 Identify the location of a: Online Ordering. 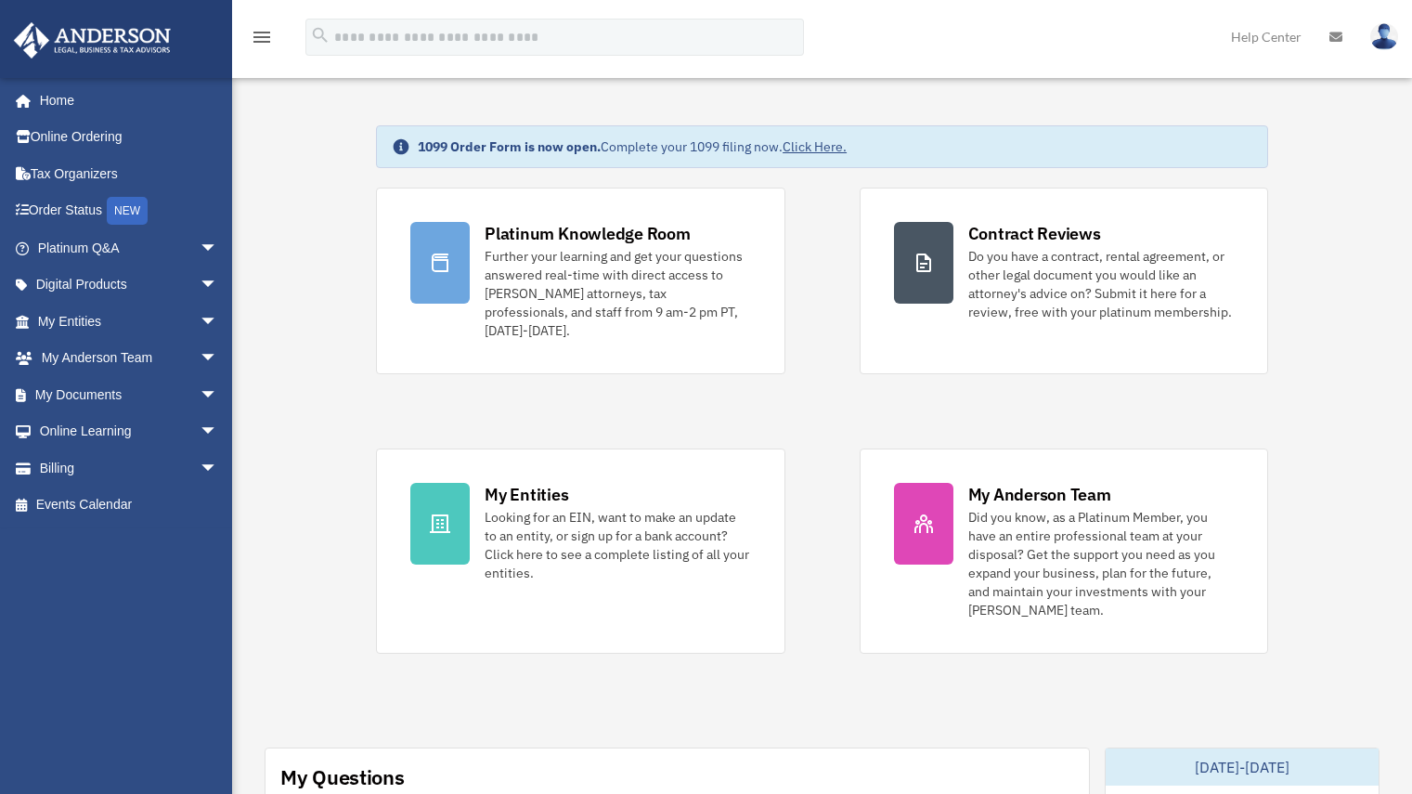
(129, 137).